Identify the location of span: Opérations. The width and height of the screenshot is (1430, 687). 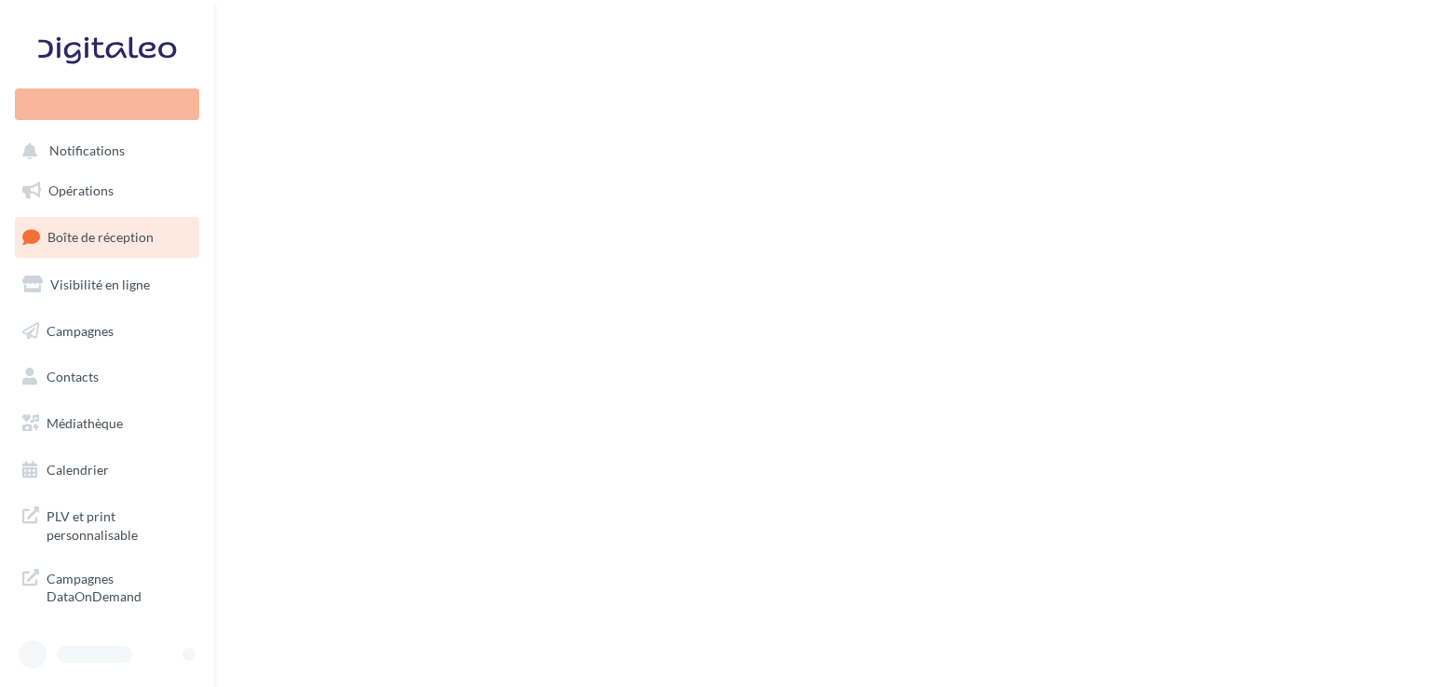
(81, 190).